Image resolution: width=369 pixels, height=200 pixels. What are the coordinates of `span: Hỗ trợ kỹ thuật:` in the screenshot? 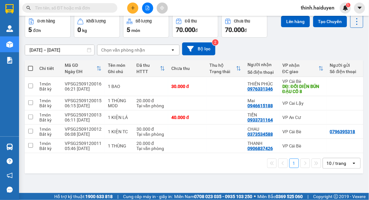 It's located at (83, 197).